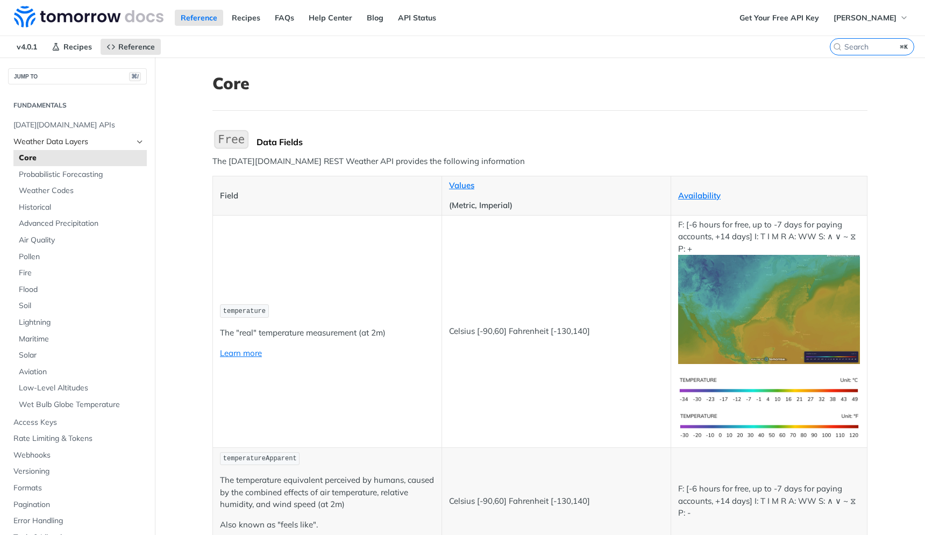  What do you see at coordinates (27, 47) in the screenshot?
I see `span: v4.0.1` at bounding box center [27, 47].